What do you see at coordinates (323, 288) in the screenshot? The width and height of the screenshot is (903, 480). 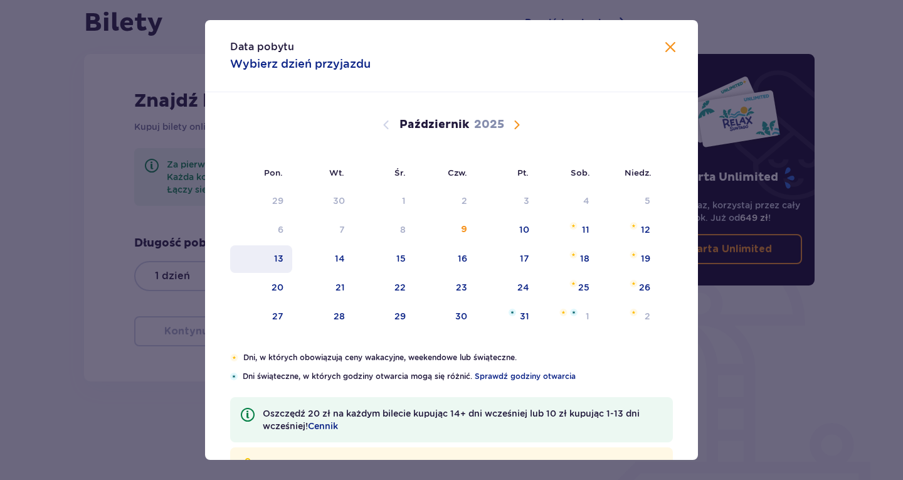 I see `td: 21` at bounding box center [323, 288].